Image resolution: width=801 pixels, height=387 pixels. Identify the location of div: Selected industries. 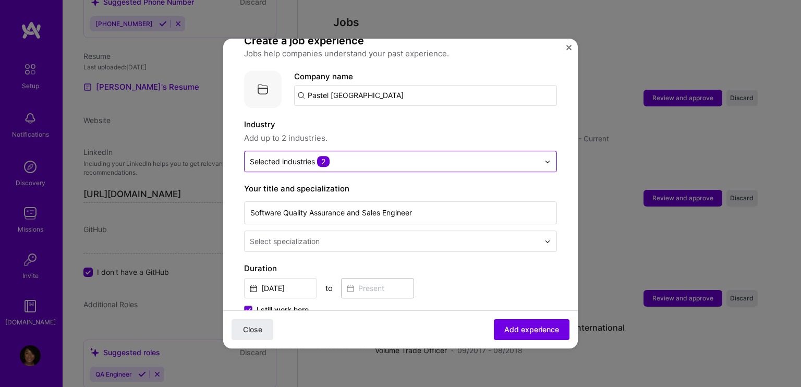
(289, 161).